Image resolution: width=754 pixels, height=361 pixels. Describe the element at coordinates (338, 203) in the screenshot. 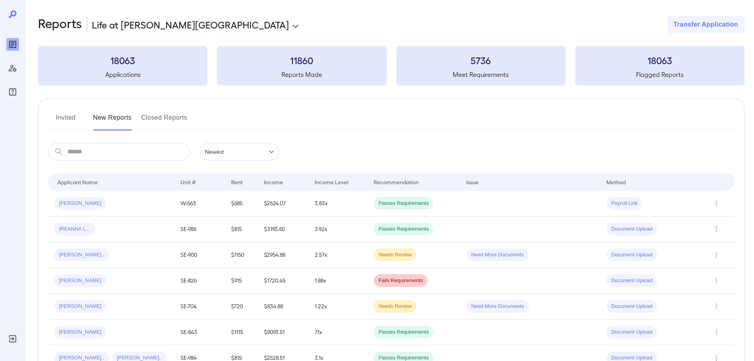

I see `td: 3.83x` at that location.